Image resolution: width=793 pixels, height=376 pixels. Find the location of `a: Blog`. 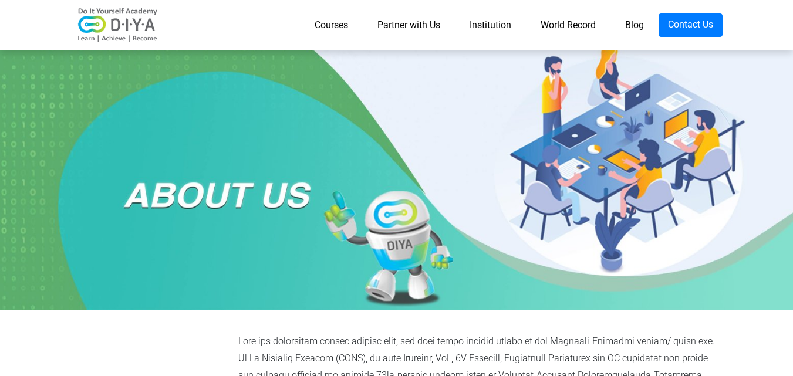

a: Blog is located at coordinates (634, 25).